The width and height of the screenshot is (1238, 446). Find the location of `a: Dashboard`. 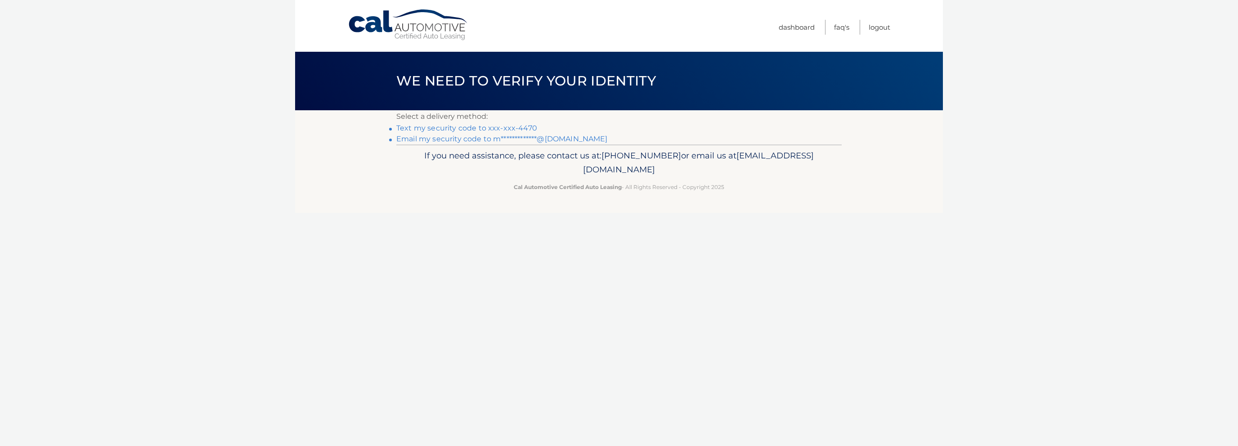

a: Dashboard is located at coordinates (797, 27).